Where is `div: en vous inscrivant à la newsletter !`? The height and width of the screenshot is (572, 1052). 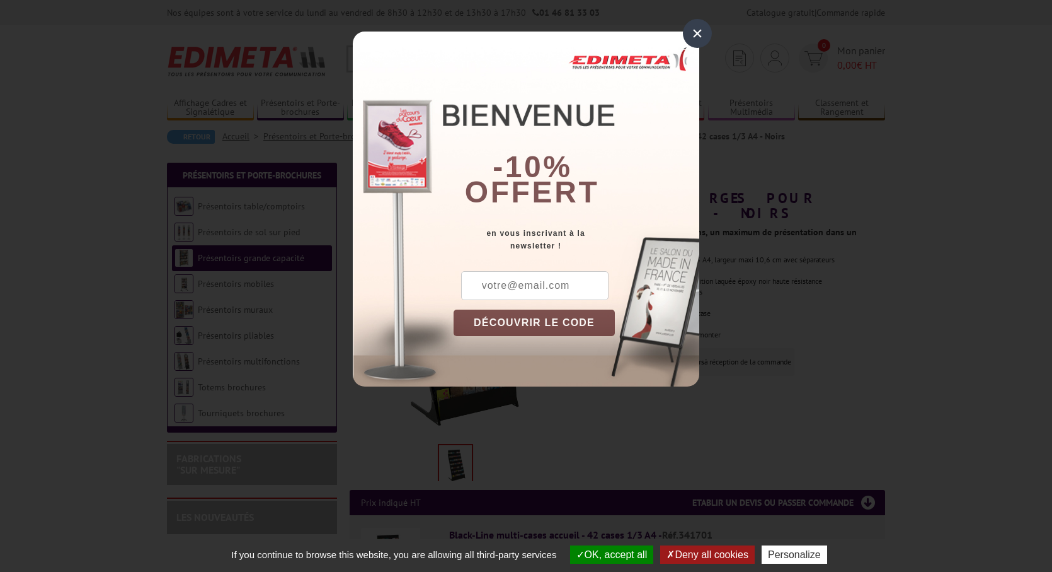
div: en vous inscrivant à la newsletter ! is located at coordinates (577, 239).